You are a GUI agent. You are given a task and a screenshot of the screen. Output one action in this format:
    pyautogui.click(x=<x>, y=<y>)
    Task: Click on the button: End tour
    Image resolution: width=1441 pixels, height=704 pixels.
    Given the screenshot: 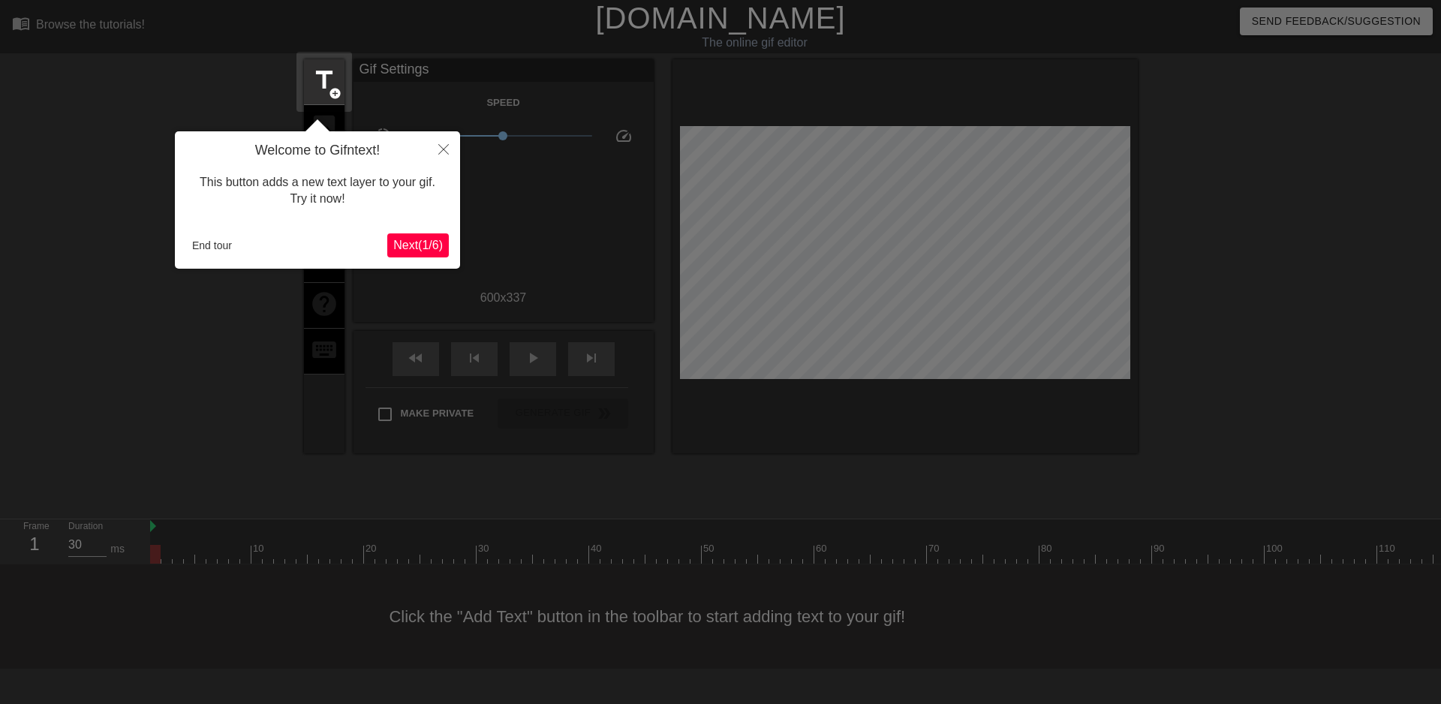 What is the action you would take?
    pyautogui.click(x=212, y=245)
    